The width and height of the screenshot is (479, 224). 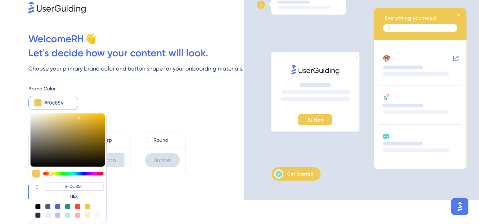 I want to click on button: Open AI Assistant Launcher, so click(x=11, y=11).